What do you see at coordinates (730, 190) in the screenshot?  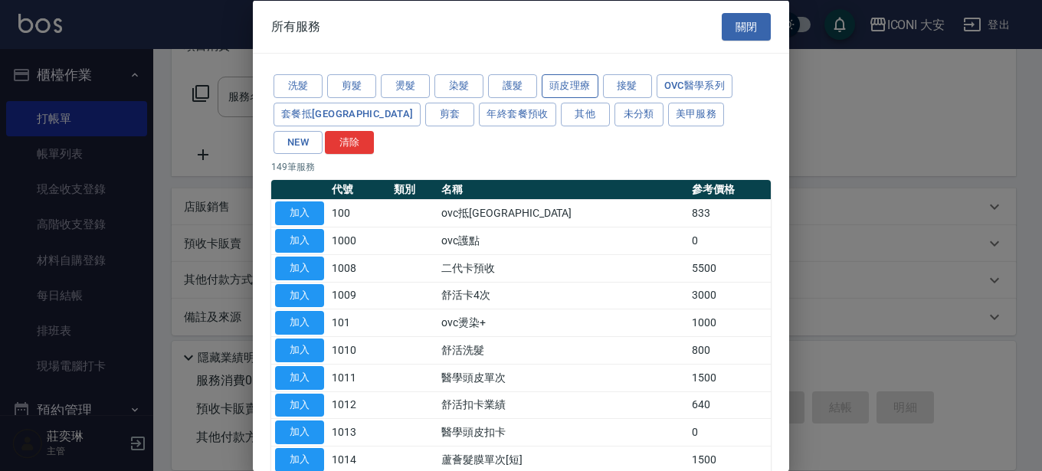 I see `th: 參考價格` at bounding box center [730, 190].